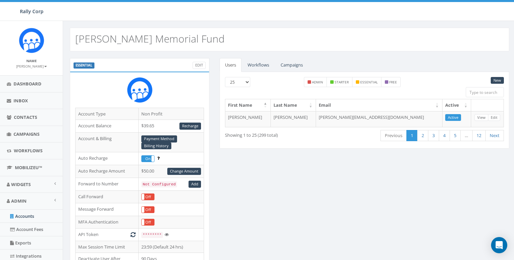  Describe the element at coordinates (485, 92) in the screenshot. I see `input: Type to search` at that location.